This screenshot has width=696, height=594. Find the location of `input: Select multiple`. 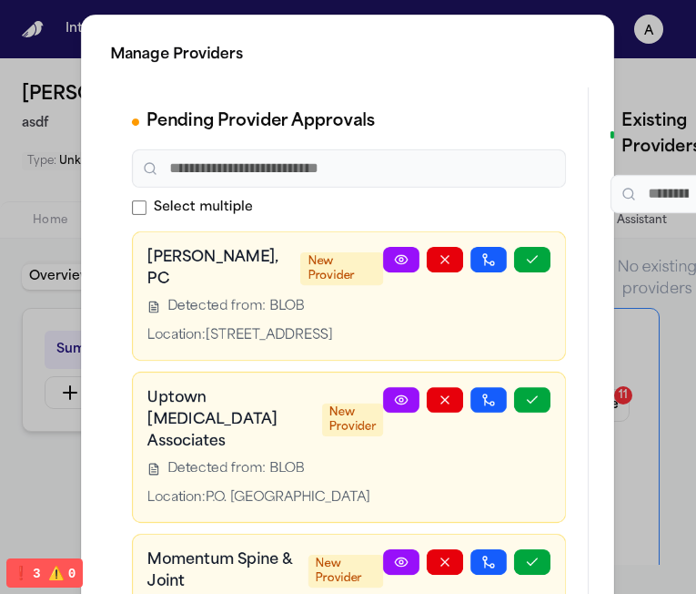

input: Select multiple is located at coordinates (139, 208).